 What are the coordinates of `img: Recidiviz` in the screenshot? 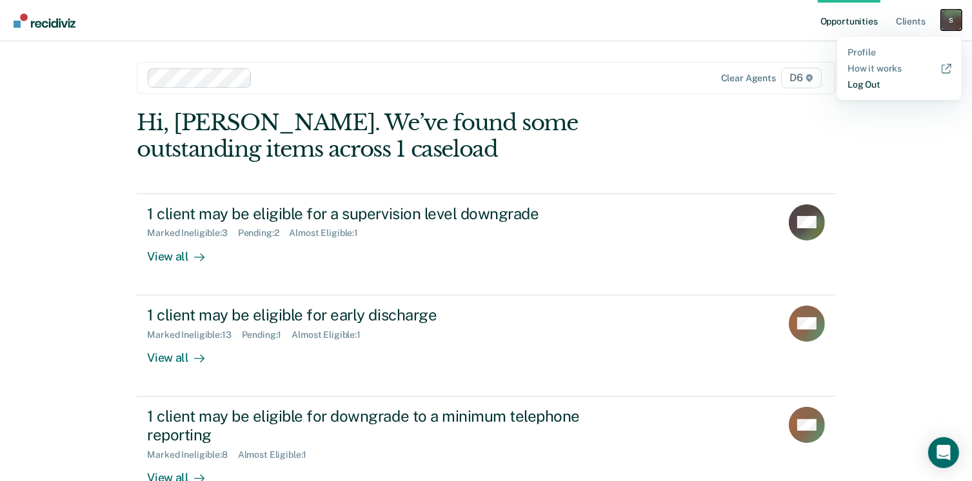 It's located at (44, 21).